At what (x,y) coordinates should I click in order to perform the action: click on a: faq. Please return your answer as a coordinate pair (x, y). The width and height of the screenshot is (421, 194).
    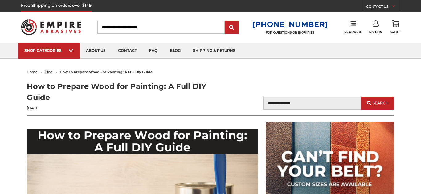
    Looking at the image, I should click on (153, 51).